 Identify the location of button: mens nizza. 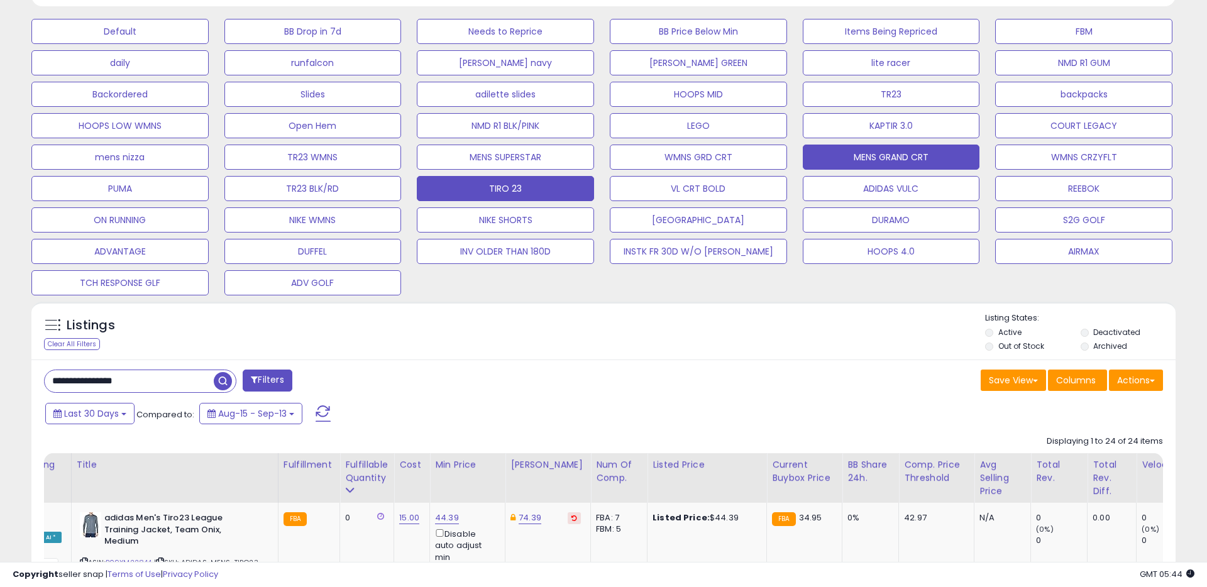
(120, 157).